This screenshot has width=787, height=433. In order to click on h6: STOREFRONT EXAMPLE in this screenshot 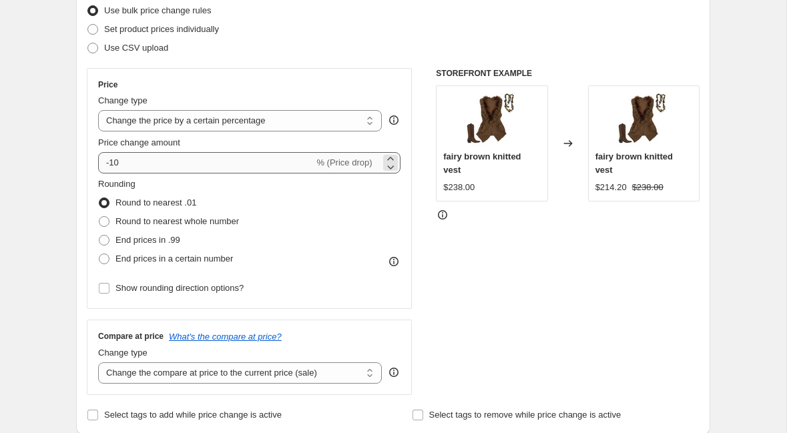, I will do `click(568, 73)`.